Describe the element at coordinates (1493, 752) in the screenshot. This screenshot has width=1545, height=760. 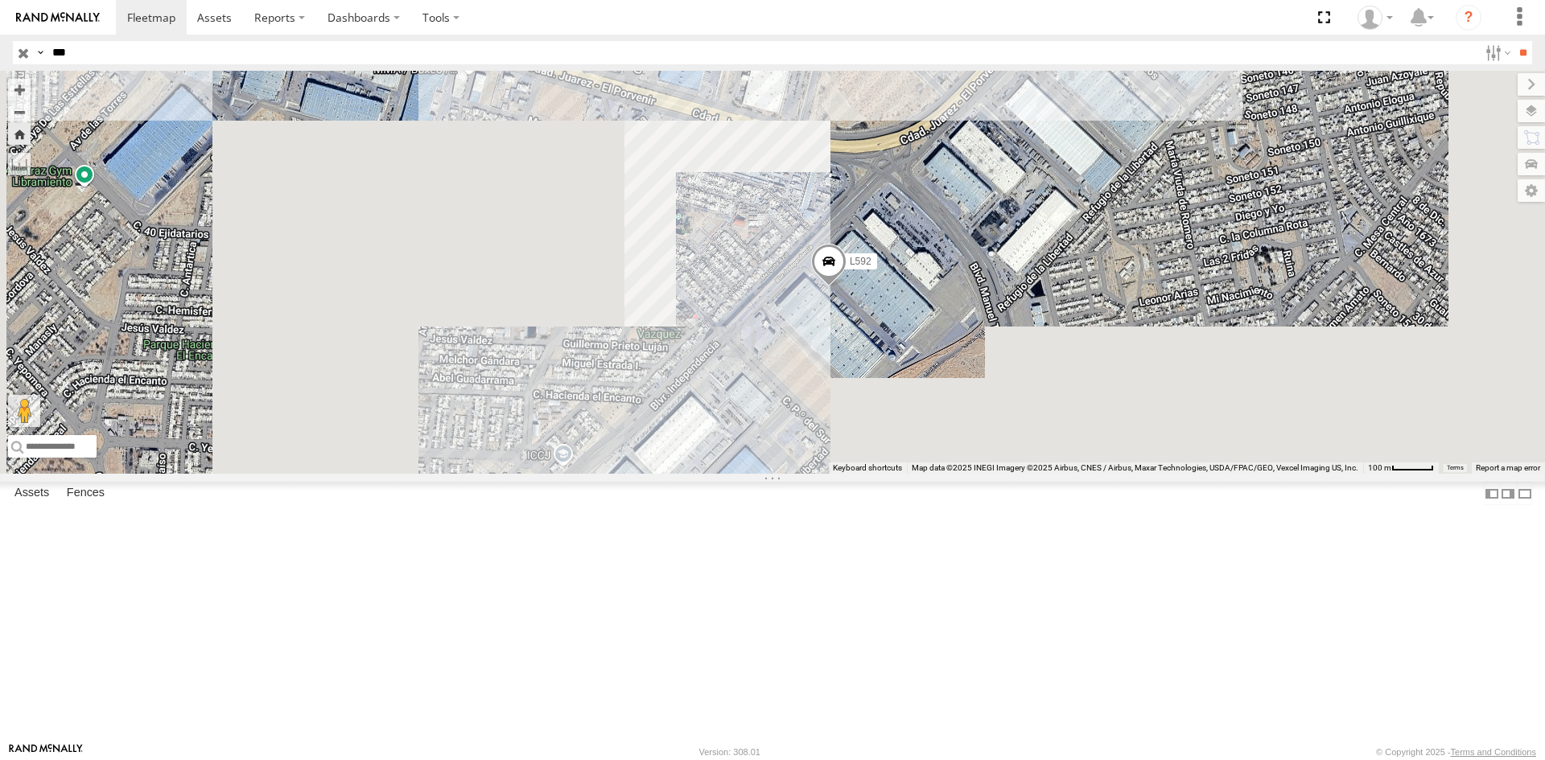
I see `a: Terms and Conditions` at that location.